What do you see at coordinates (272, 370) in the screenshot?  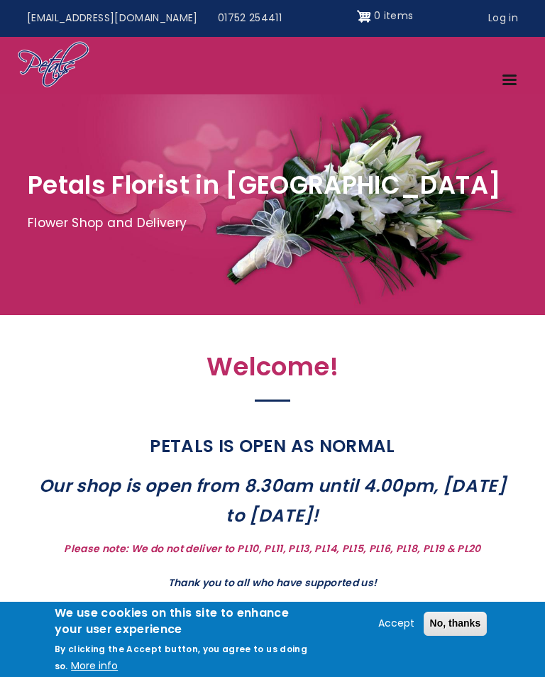 I see `h2: Welcome!` at bounding box center [272, 370].